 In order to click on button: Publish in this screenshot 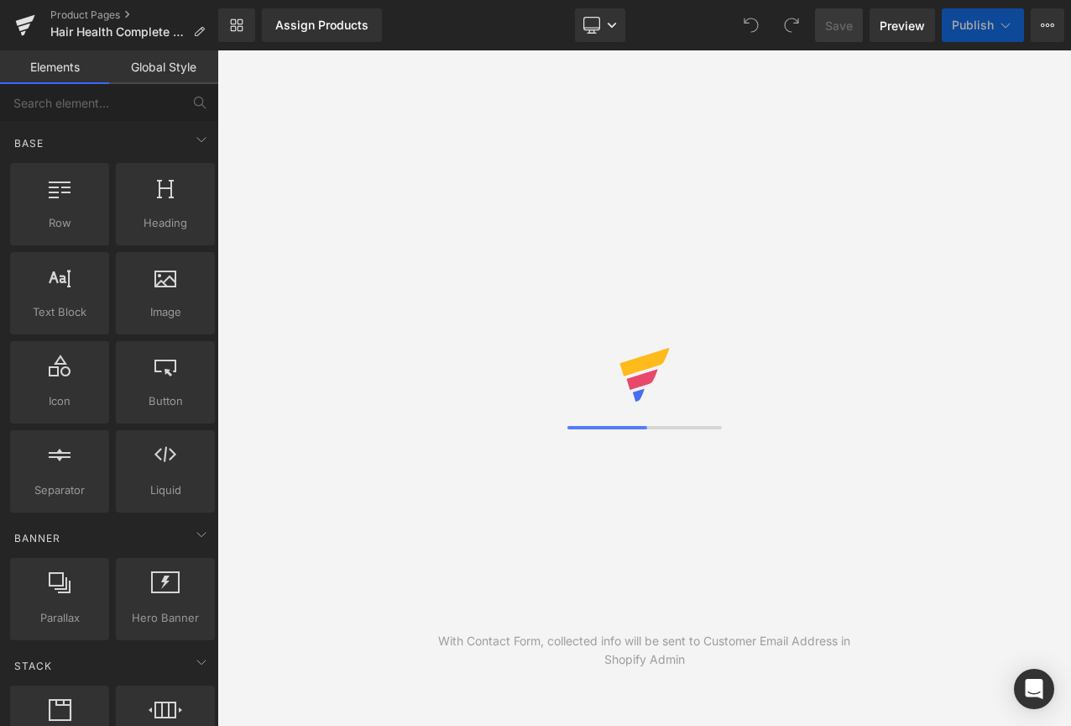, I will do `click(983, 25)`.